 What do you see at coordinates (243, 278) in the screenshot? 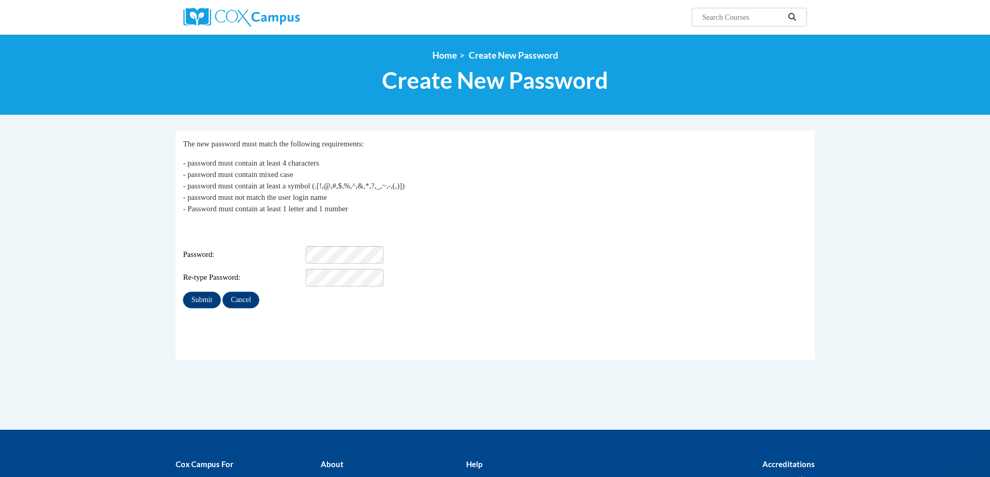
I see `span: Re-type Password:` at bounding box center [243, 278].